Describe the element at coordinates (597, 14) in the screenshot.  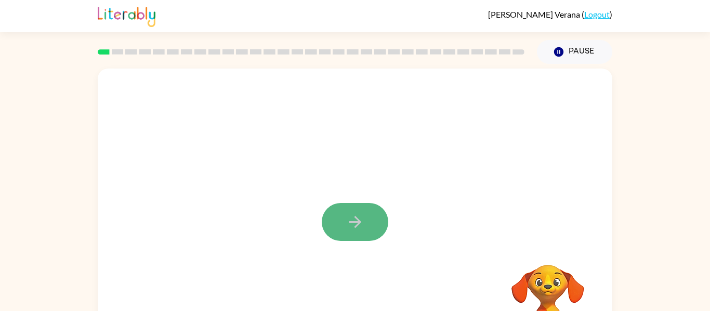
I see `a: Logout` at that location.